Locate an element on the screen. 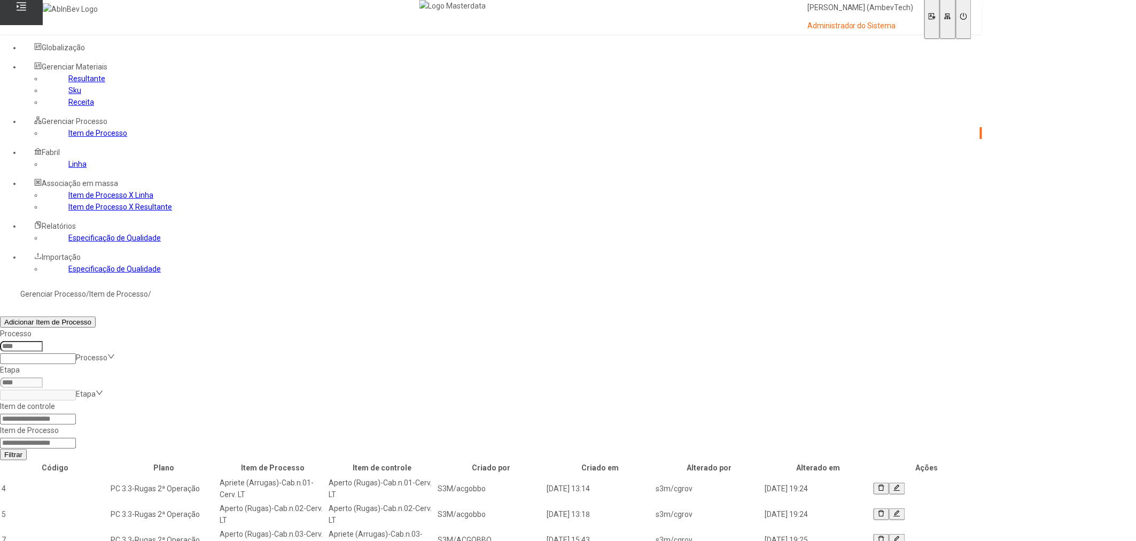 The image size is (1136, 541). td: Apriete (Arrugas)-Cab.n.01-Cerv. LT is located at coordinates (273, 488).